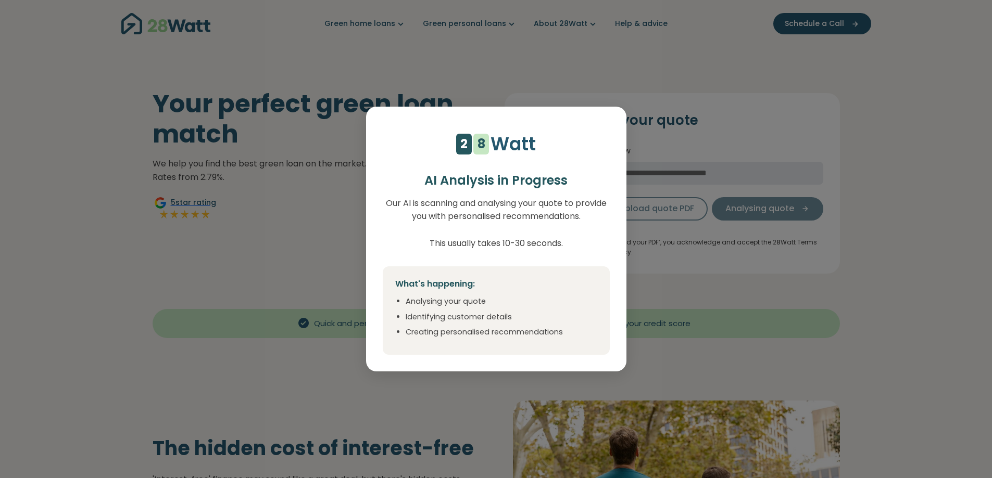 Image resolution: width=992 pixels, height=478 pixels. Describe the element at coordinates (481, 144) in the screenshot. I see `div: 8` at that location.